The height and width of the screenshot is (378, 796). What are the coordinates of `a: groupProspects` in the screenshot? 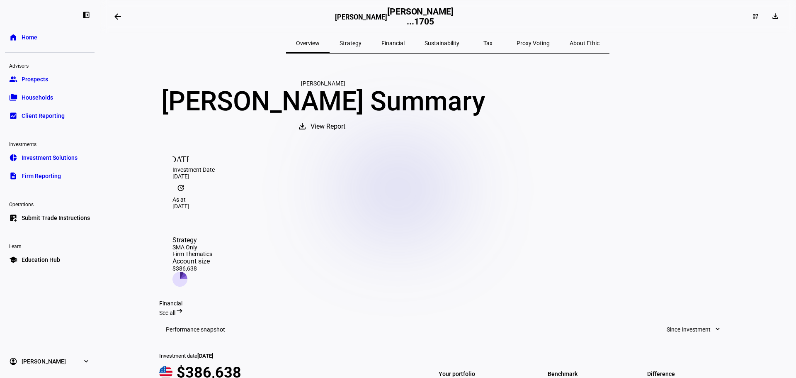 It's located at (50, 79).